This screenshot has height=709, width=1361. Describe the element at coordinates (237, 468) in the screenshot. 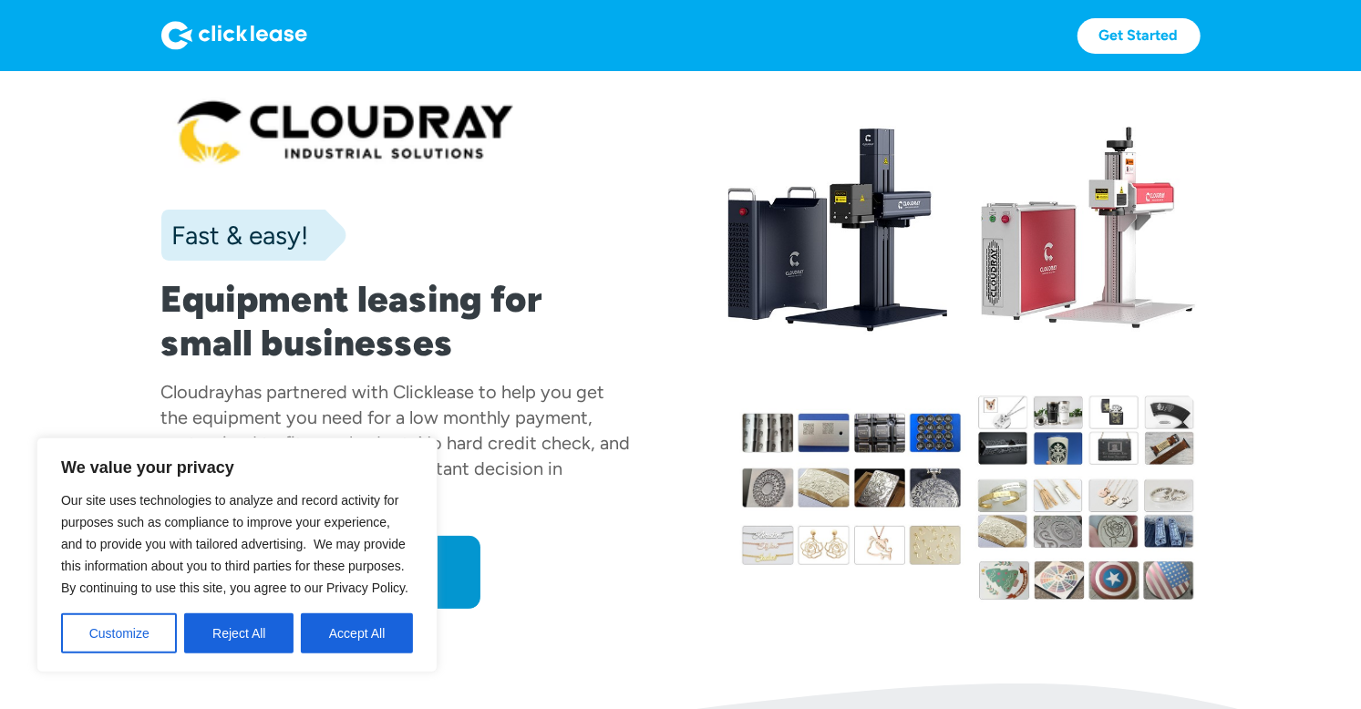

I see `p: We value your privacy` at that location.